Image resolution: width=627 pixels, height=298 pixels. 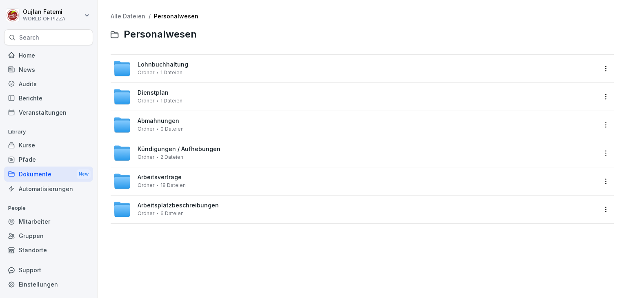 What do you see at coordinates (163, 65) in the screenshot?
I see `span: Lohnbuchhaltung` at bounding box center [163, 65].